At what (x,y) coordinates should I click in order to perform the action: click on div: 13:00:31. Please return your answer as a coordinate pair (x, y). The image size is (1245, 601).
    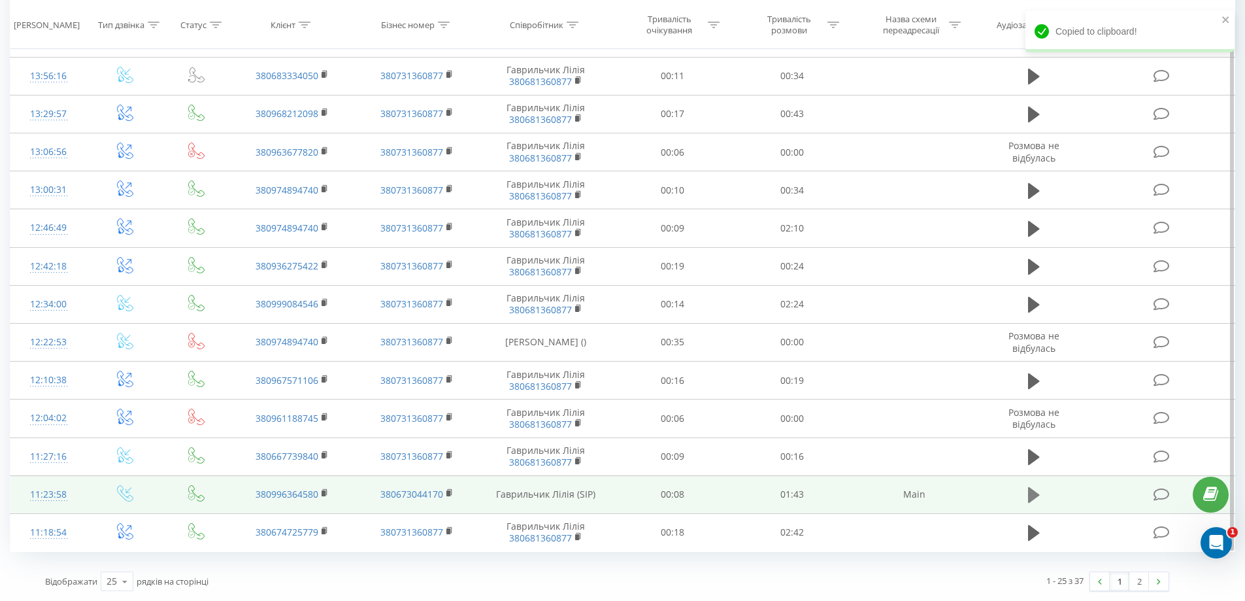
    Looking at the image, I should click on (48, 190).